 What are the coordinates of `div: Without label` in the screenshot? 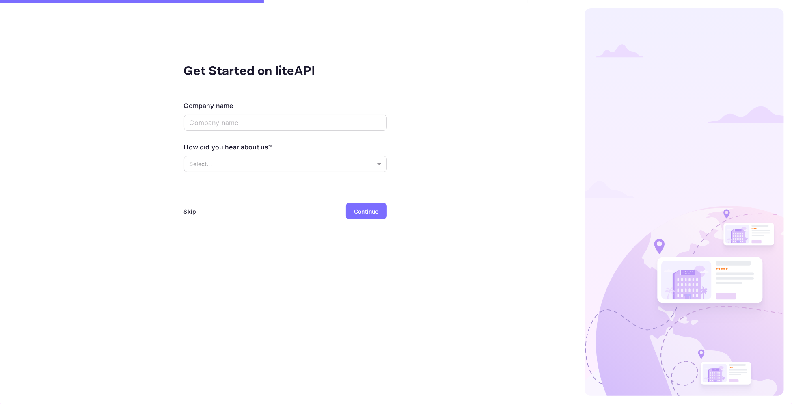 It's located at (286, 164).